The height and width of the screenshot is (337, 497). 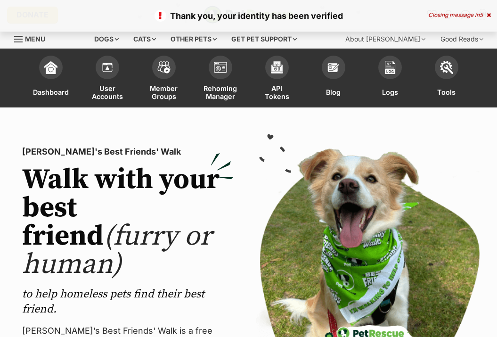 What do you see at coordinates (264, 39) in the screenshot?
I see `div: Get pet support` at bounding box center [264, 39].